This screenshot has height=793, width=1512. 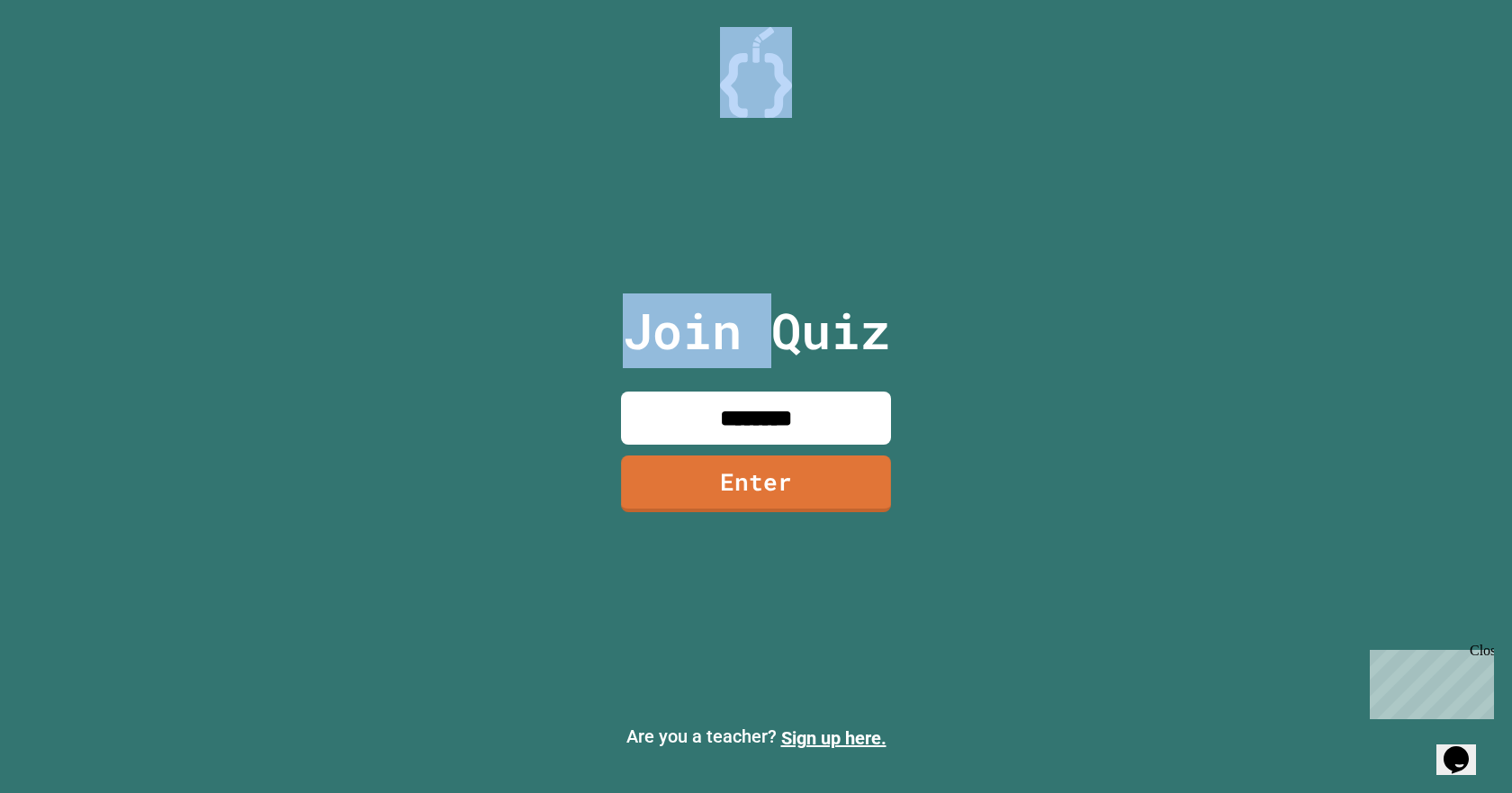 I want to click on img: Logo.svg, so click(x=756, y=72).